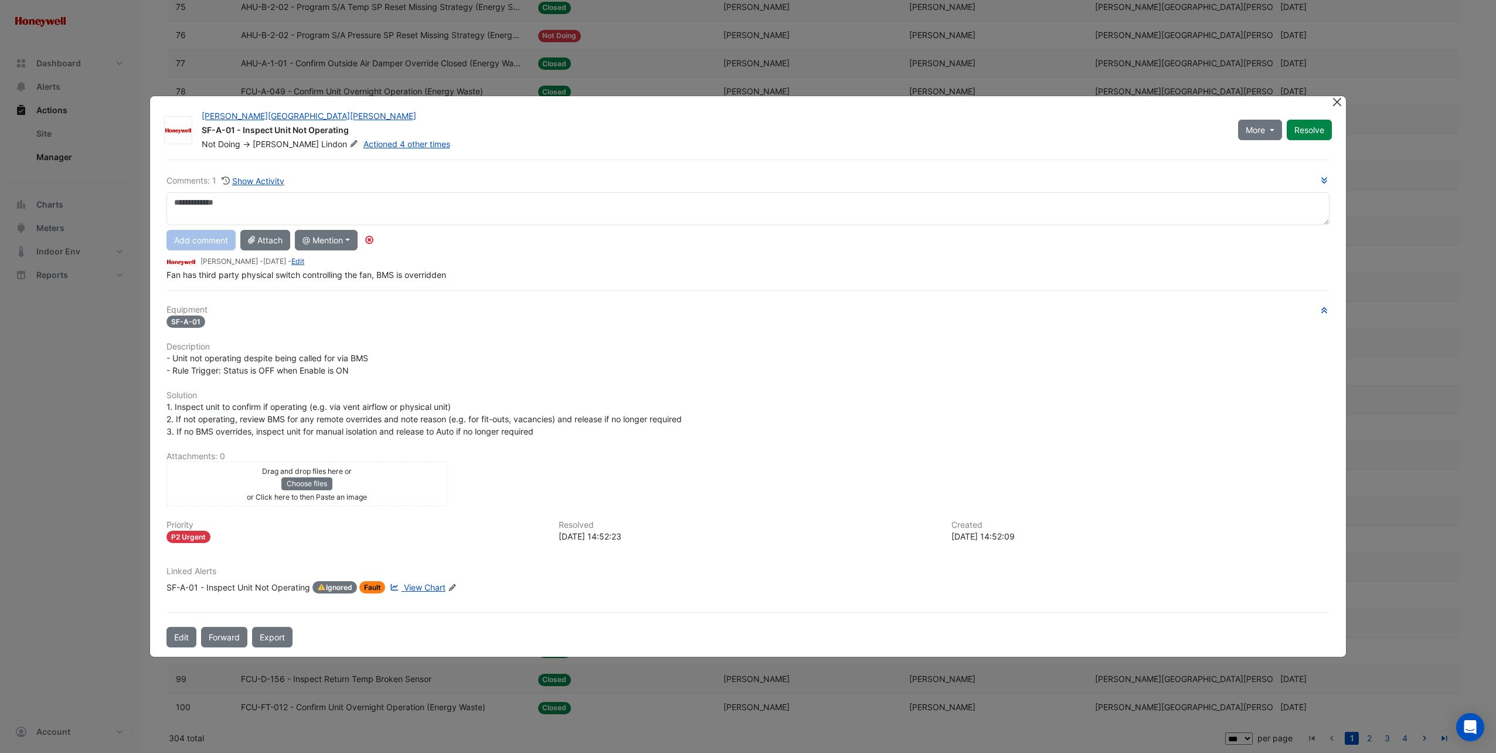 The width and height of the screenshot is (1496, 753). I want to click on button: @ Mention, so click(326, 240).